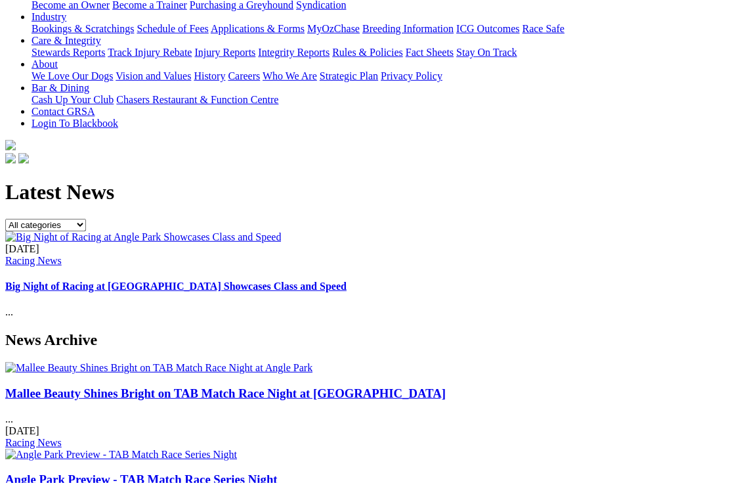  I want to click on a: Breeding Information, so click(408, 28).